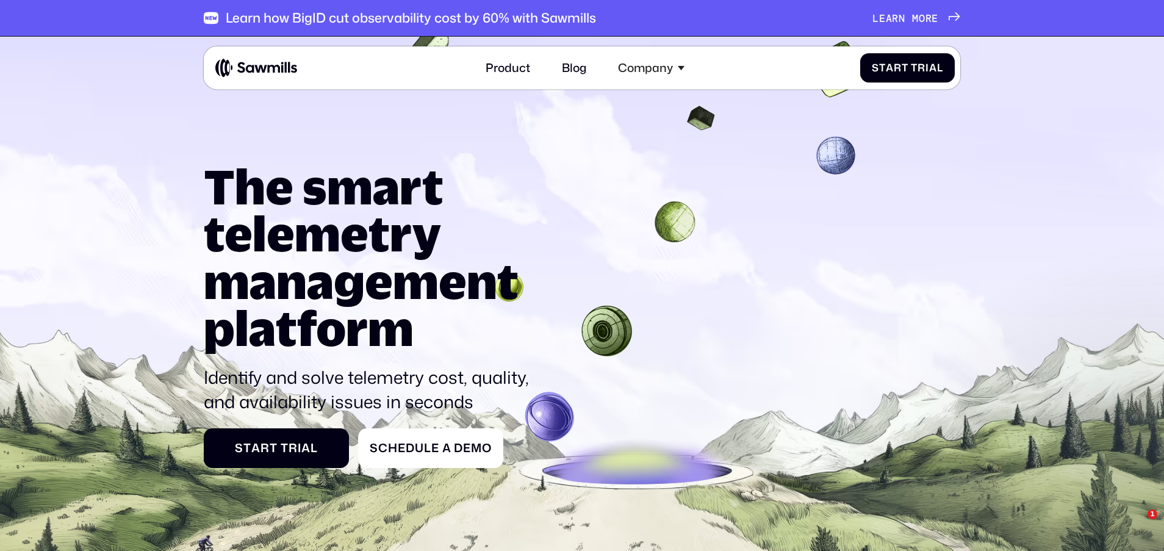 This screenshot has width=1164, height=551. I want to click on div: Learn how BigID cut observability cost by 60% with Sawmills, so click(411, 18).